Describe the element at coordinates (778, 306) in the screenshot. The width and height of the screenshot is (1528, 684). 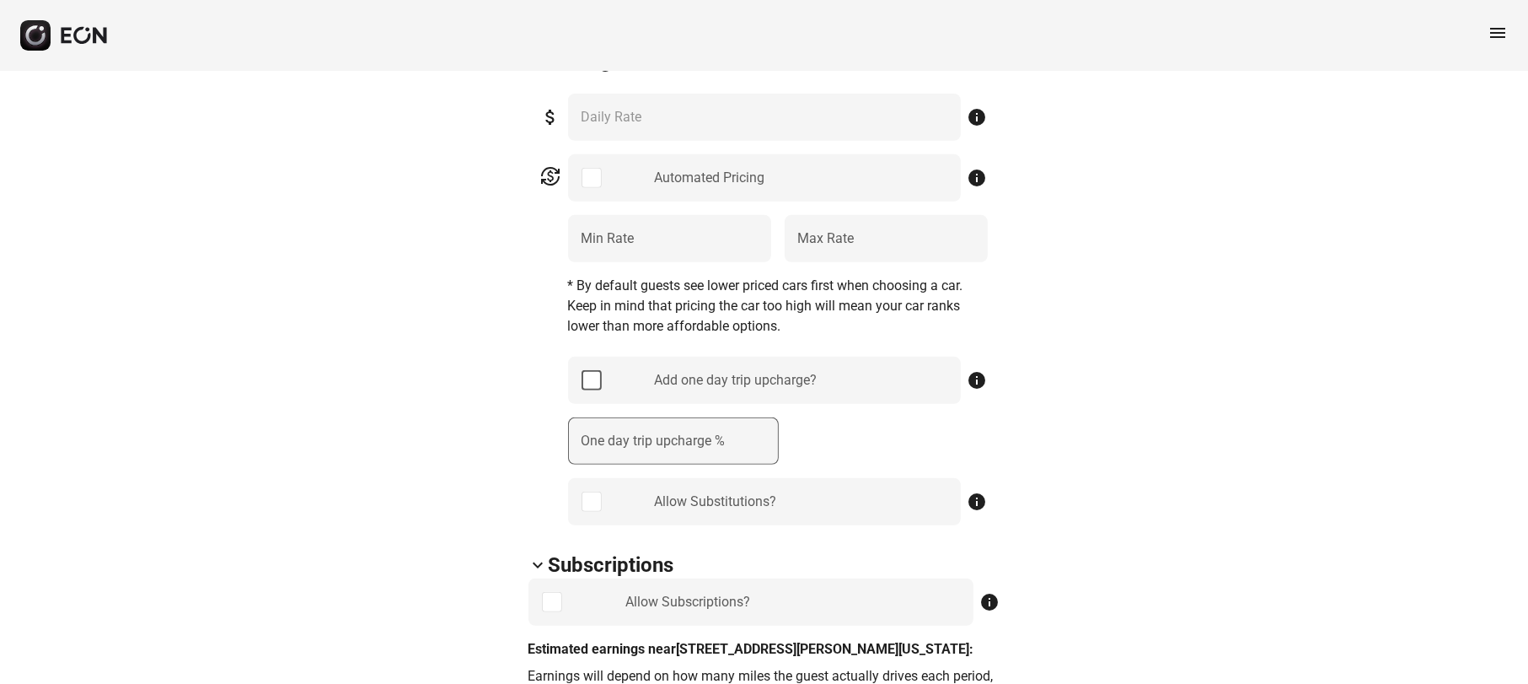
I see `p: * By default guests see lower priced cars first when choosing a car. Keep in mind that pricing th...` at that location.